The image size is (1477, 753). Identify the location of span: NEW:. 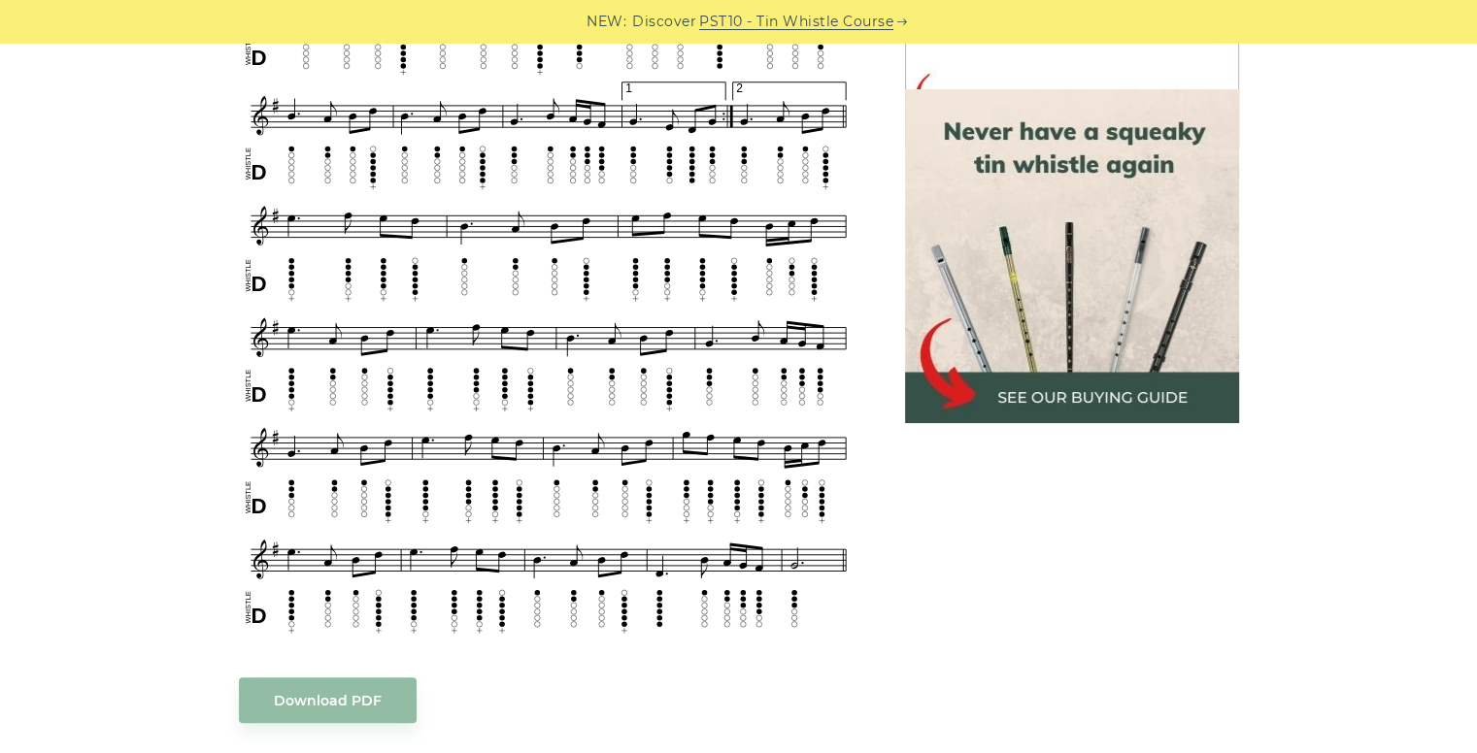
(606, 21).